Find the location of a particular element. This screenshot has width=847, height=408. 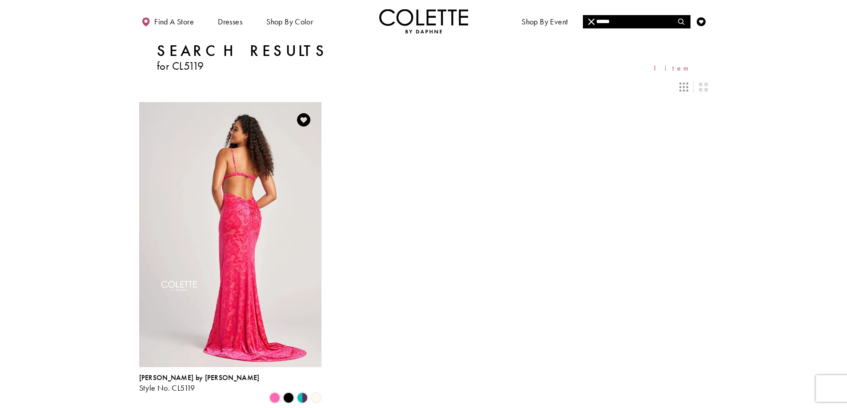

span: Find a store is located at coordinates (174, 22).